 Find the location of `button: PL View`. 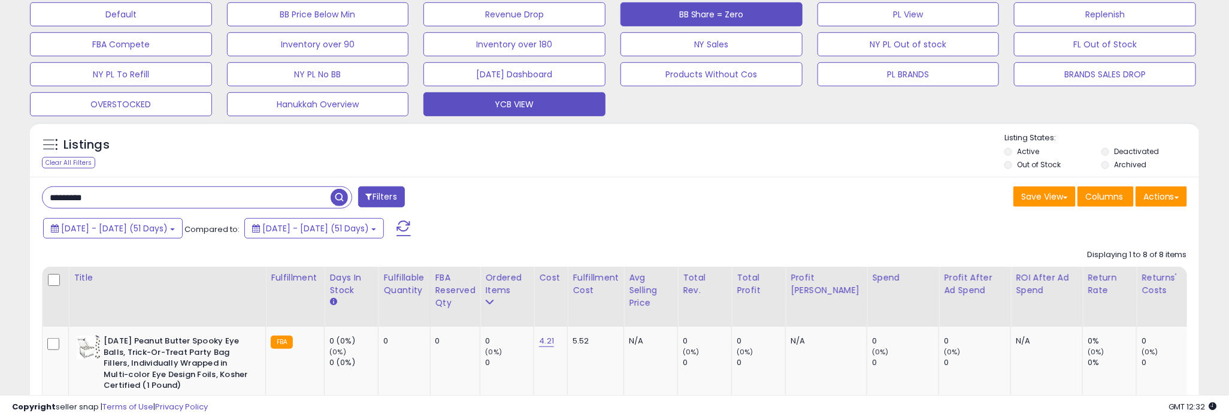

button: PL View is located at coordinates (909, 14).